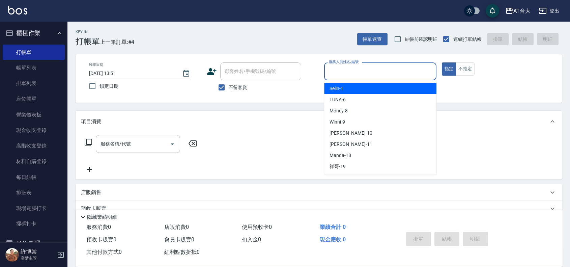  Describe the element at coordinates (549, 11) in the screenshot. I see `button: 登出` at that location.